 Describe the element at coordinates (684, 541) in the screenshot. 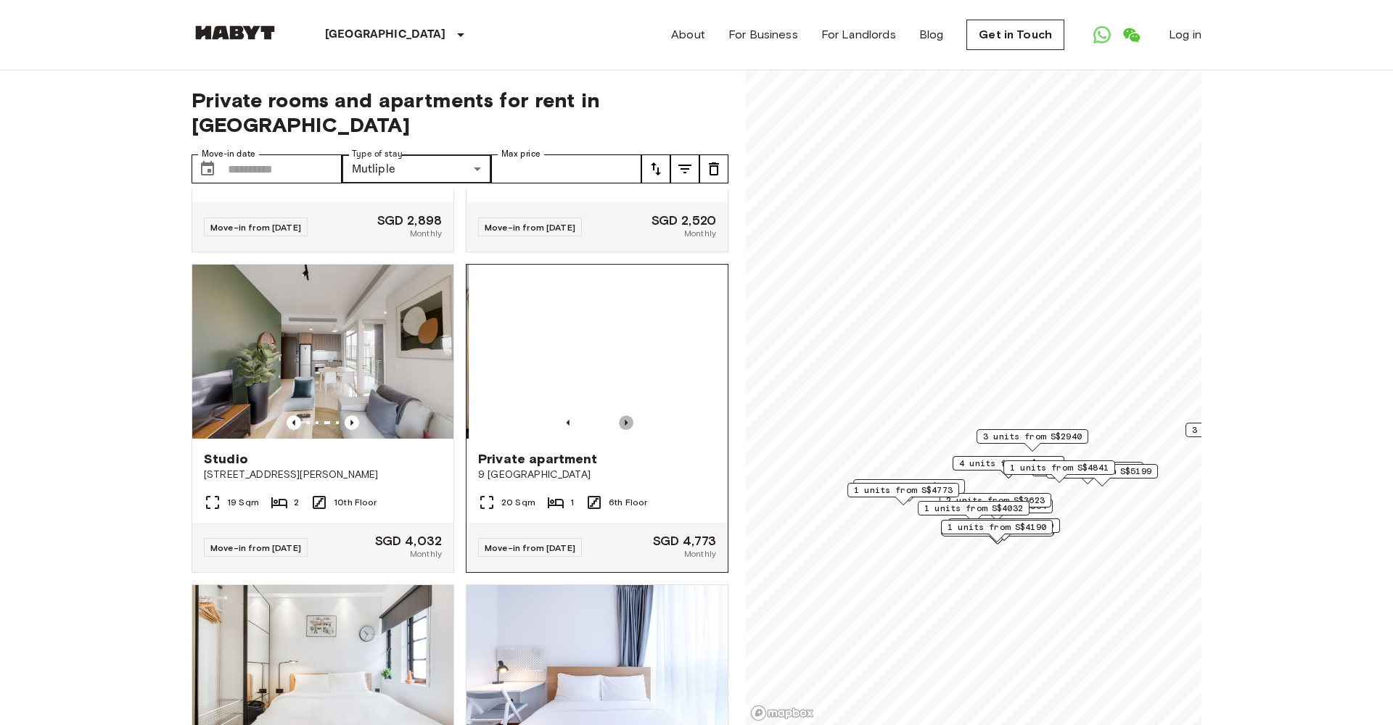

I see `span: SGD 4,773` at that location.